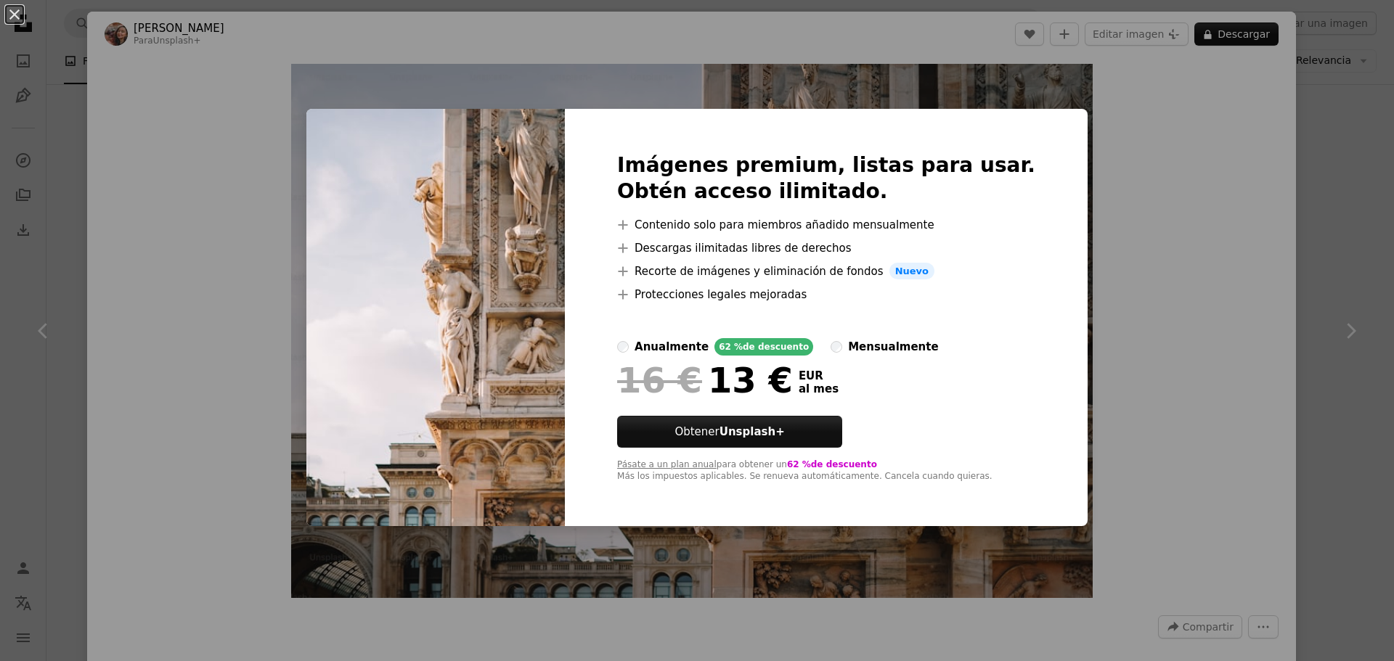  What do you see at coordinates (893, 347) in the screenshot?
I see `div: mensualmente` at bounding box center [893, 347].